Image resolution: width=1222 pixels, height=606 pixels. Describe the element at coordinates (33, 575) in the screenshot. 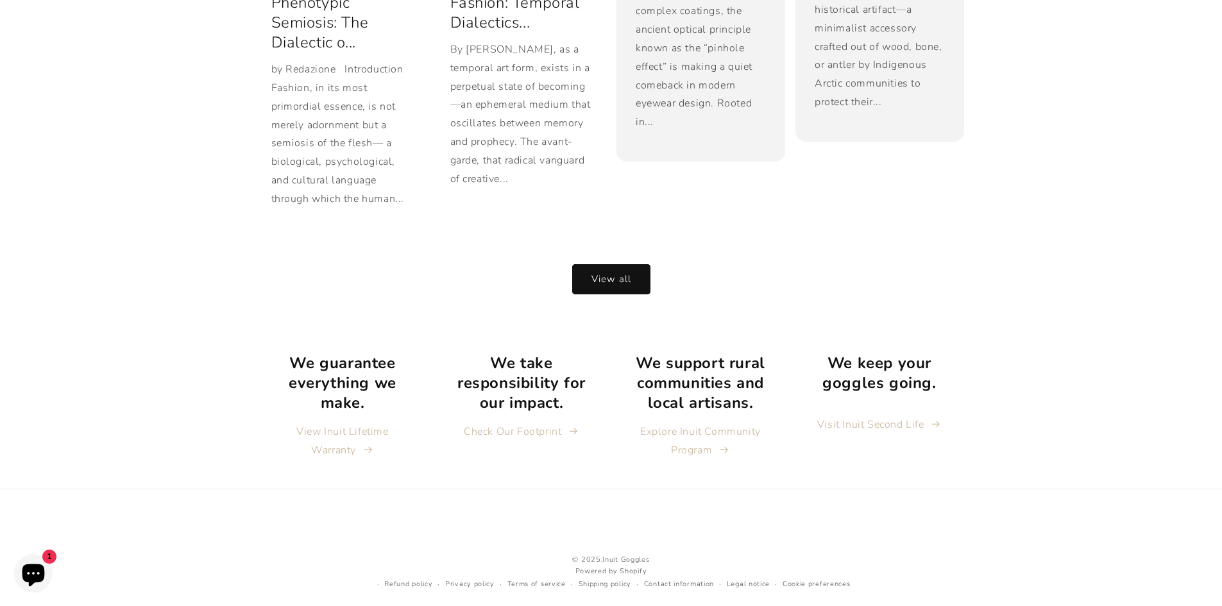

I see `inbox-online-store-chat: Shopify online store chat` at that location.